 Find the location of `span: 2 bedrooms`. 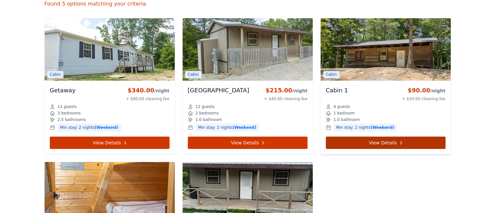

span: 2 bedrooms is located at coordinates (207, 113).